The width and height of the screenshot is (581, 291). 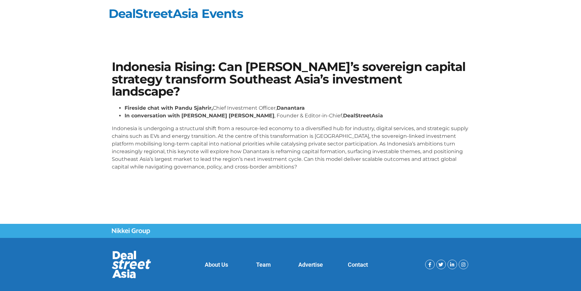 I want to click on a: Advertise, so click(x=311, y=264).